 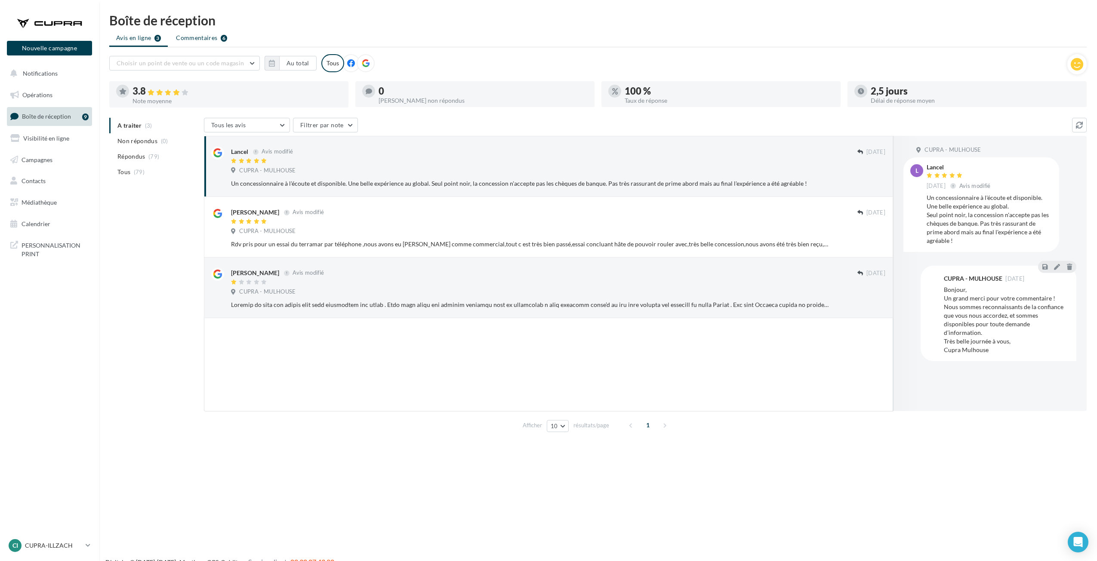 I want to click on div: Délai de réponse moyen, so click(x=975, y=101).